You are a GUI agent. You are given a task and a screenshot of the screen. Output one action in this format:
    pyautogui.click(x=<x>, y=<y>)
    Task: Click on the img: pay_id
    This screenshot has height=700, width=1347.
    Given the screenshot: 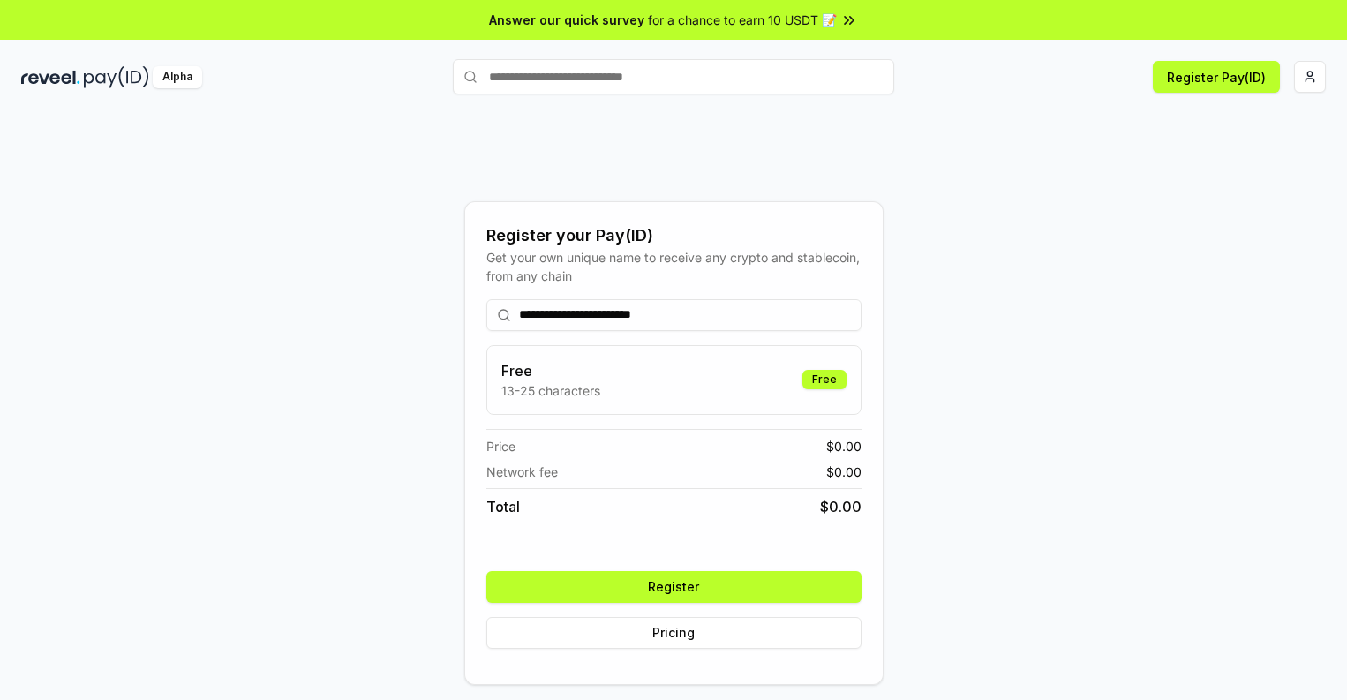 What is the action you would take?
    pyautogui.click(x=117, y=77)
    